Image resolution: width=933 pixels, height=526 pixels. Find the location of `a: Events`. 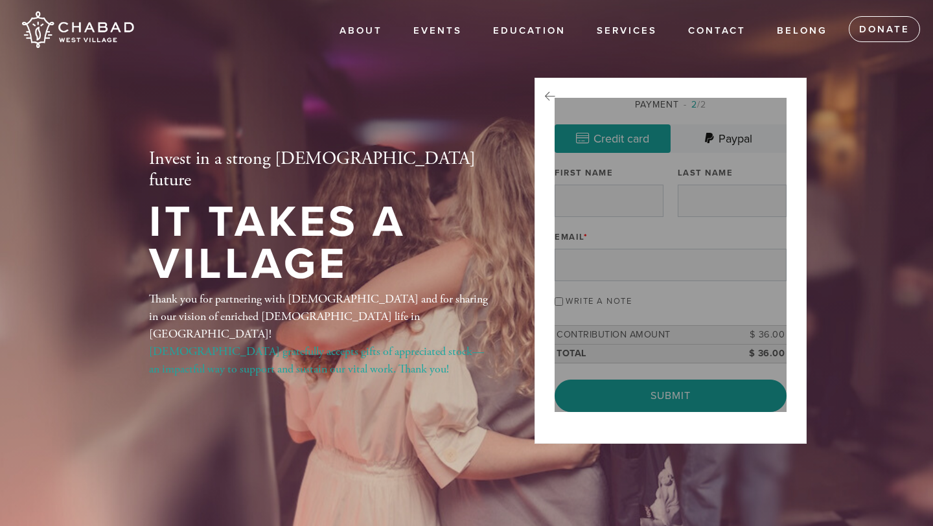

a: Events is located at coordinates (437, 31).